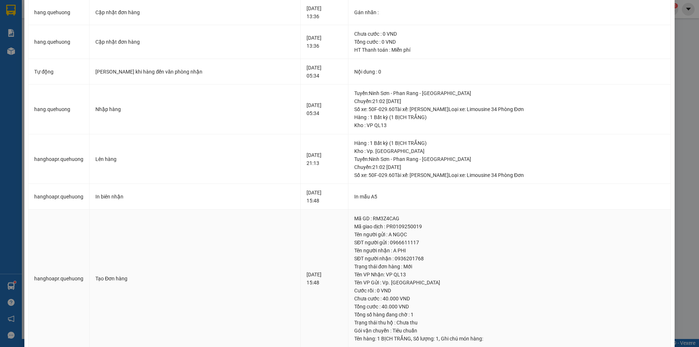 Image resolution: width=699 pixels, height=347 pixels. I want to click on div: HT Thanh toán : Miễn phí, so click(510, 50).